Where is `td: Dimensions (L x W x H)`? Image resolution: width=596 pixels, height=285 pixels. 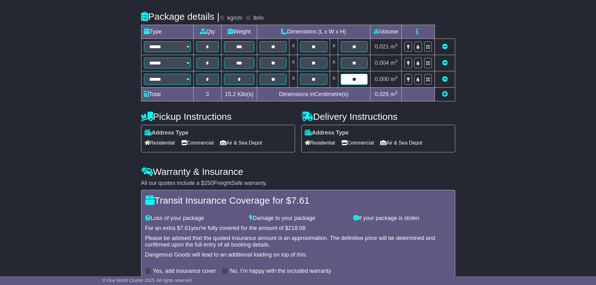 td: Dimensions (L x W x H) is located at coordinates (313, 32).